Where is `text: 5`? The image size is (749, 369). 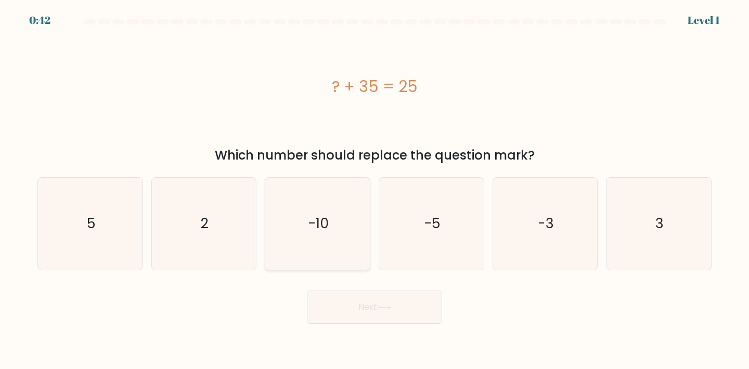
text: 5 is located at coordinates (91, 223).